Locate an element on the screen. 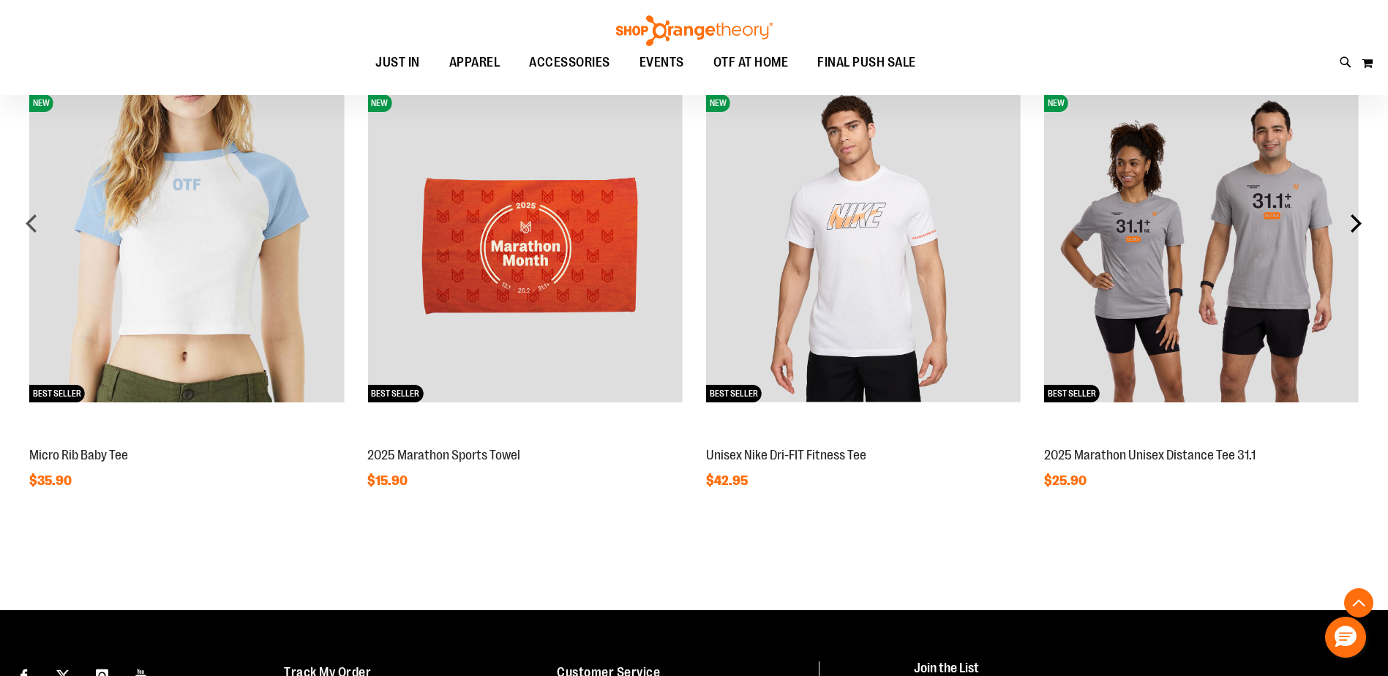  span: ACCESSORIES is located at coordinates (569, 62).